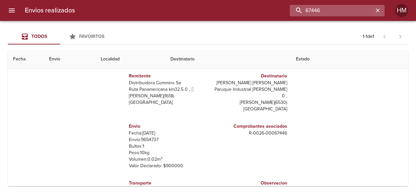 This screenshot has height=194, width=416. Describe the element at coordinates (167, 83) in the screenshot. I see `p: Distribuidora Cummins Sa` at that location.